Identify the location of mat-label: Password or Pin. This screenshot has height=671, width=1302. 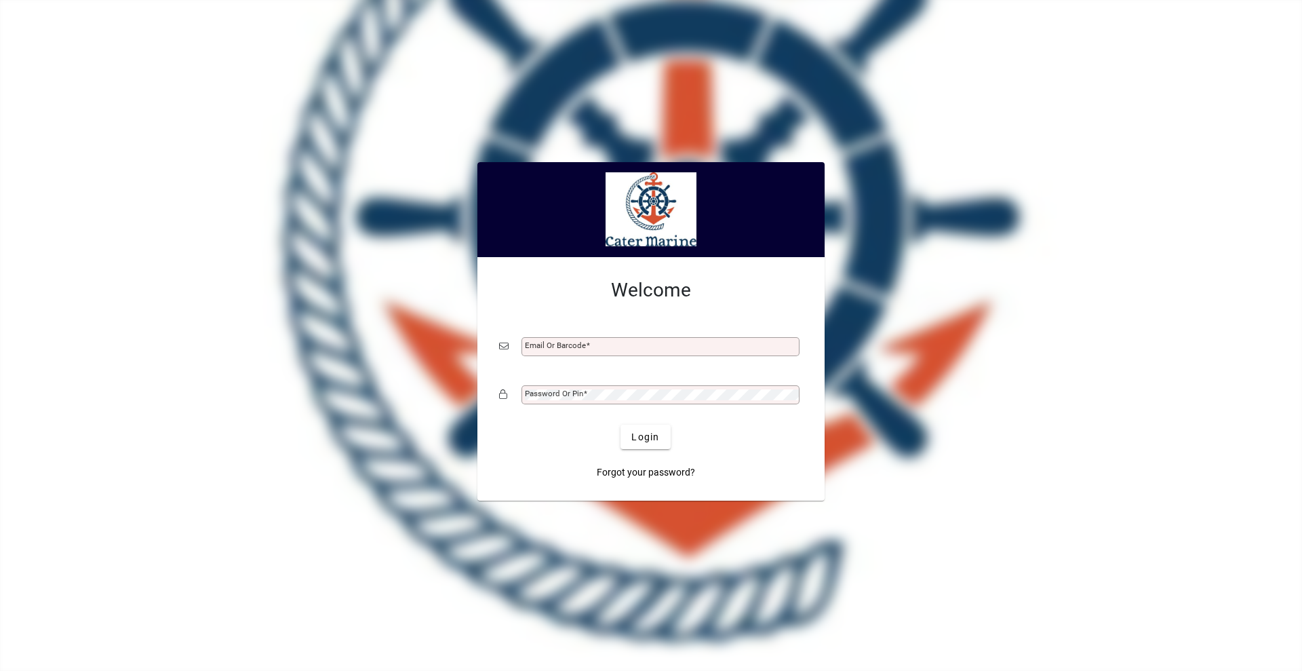
(554, 393).